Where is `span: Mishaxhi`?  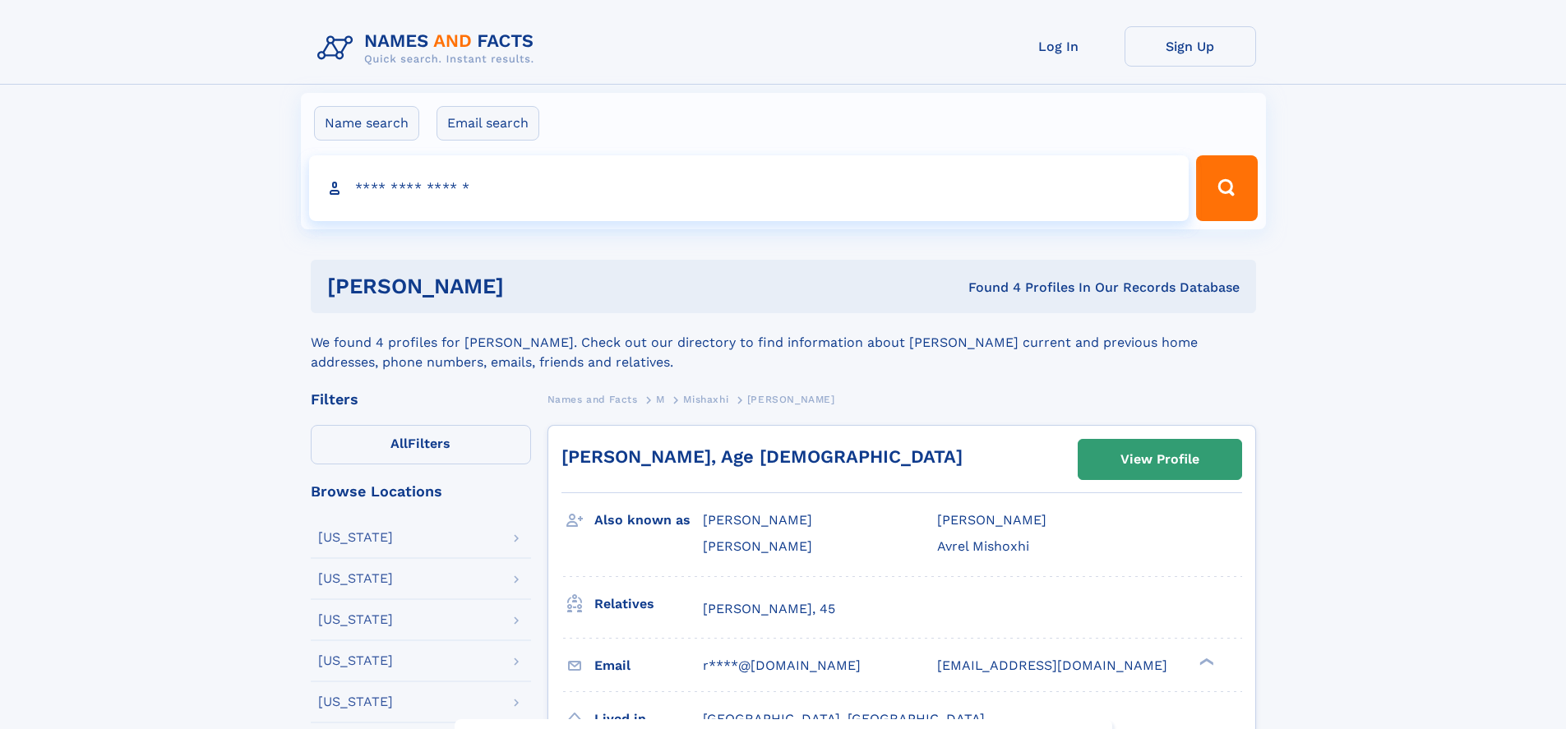 span: Mishaxhi is located at coordinates (705, 399).